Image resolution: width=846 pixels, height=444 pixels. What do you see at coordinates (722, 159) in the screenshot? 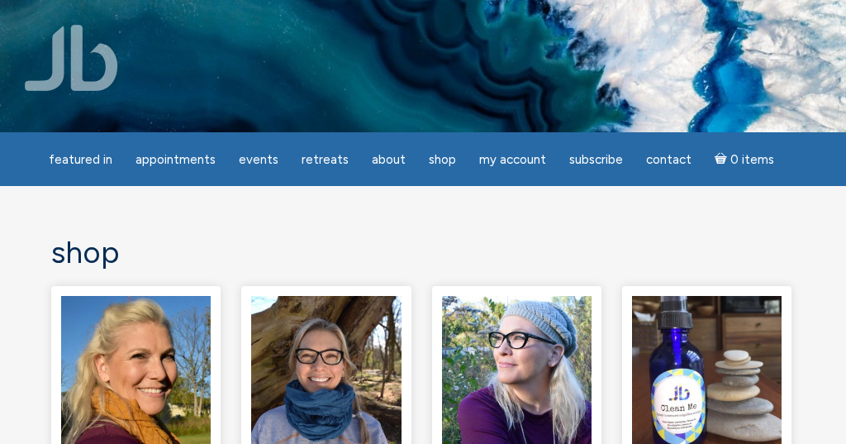
I see `i: Cart` at bounding box center [722, 159].